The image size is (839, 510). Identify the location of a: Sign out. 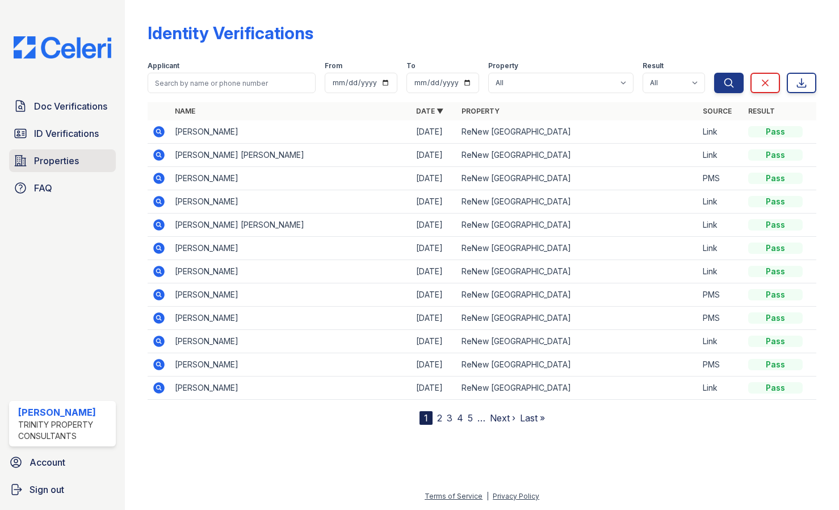
(62, 489).